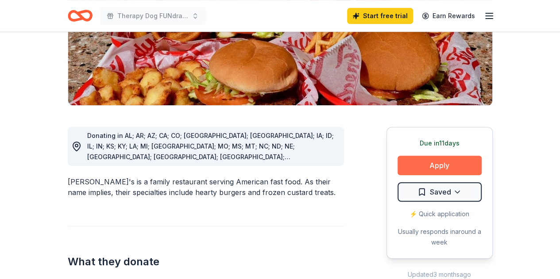 The height and width of the screenshot is (279, 560). Describe the element at coordinates (153, 16) in the screenshot. I see `span: Therapy Dog FUNdraiser` at that location.